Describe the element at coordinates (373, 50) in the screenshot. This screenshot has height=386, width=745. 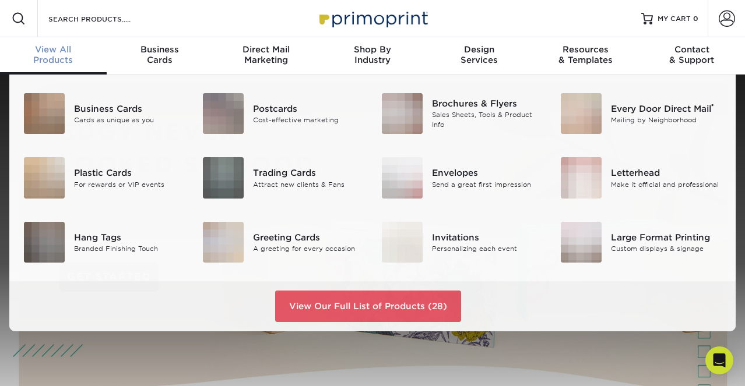
I see `span: Shop By` at that location.